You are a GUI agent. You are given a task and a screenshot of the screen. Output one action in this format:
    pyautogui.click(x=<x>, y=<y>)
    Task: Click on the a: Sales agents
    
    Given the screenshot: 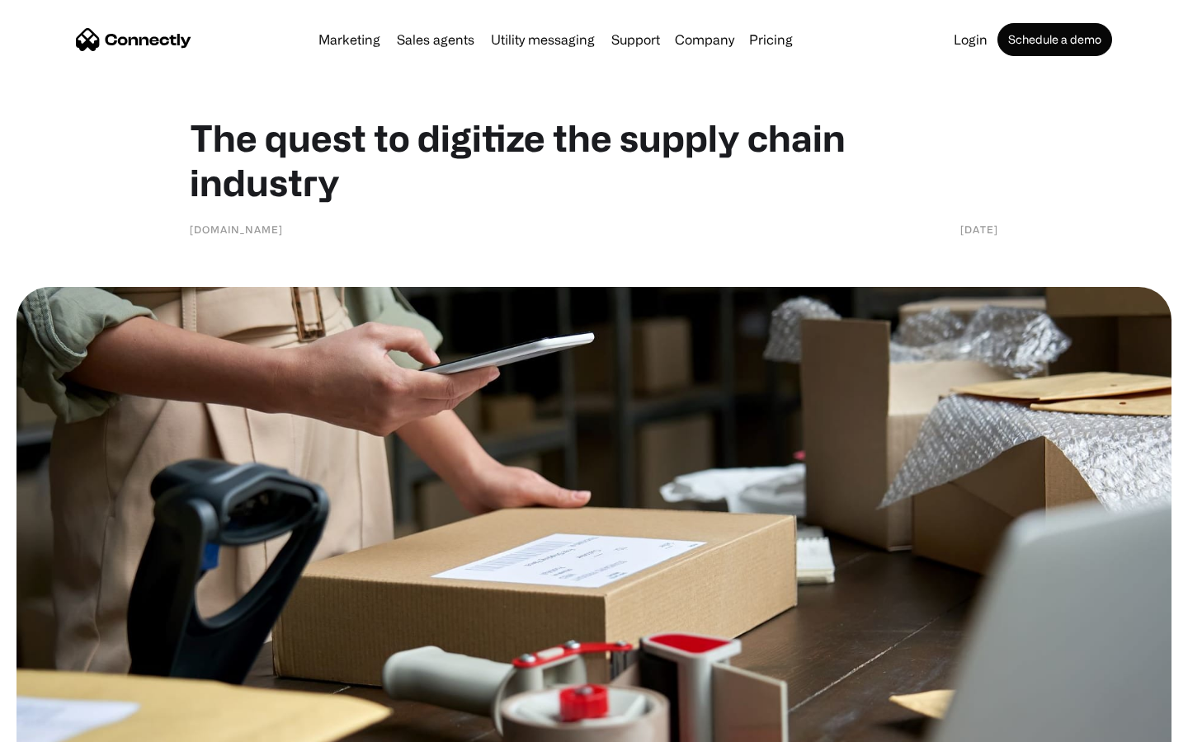 What is the action you would take?
    pyautogui.click(x=435, y=40)
    